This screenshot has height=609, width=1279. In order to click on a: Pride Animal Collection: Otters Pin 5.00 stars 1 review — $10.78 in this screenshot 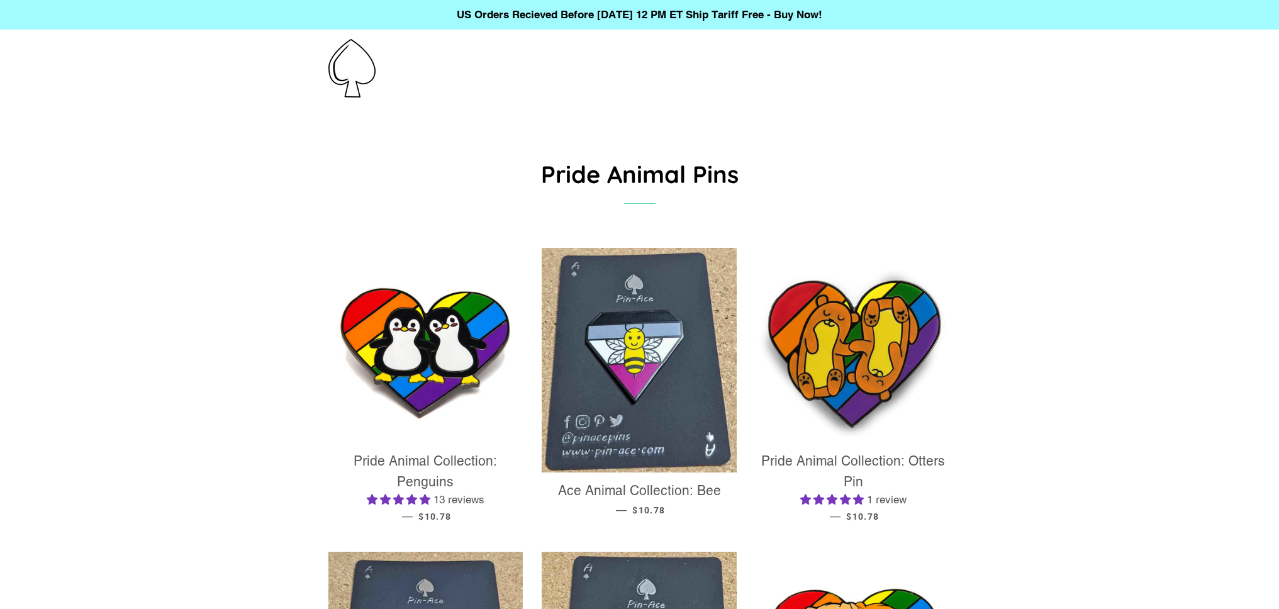, I will do `click(853, 488)`.